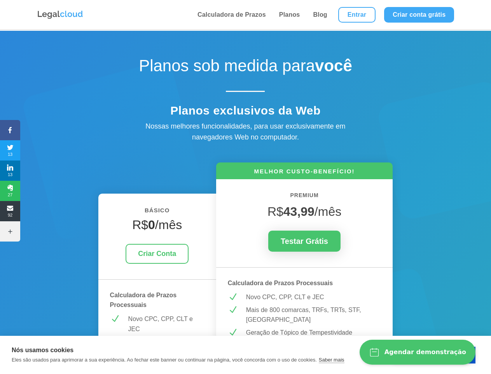 This screenshot has height=374, width=491. I want to click on h1: Planos sob medida para, so click(246, 68).